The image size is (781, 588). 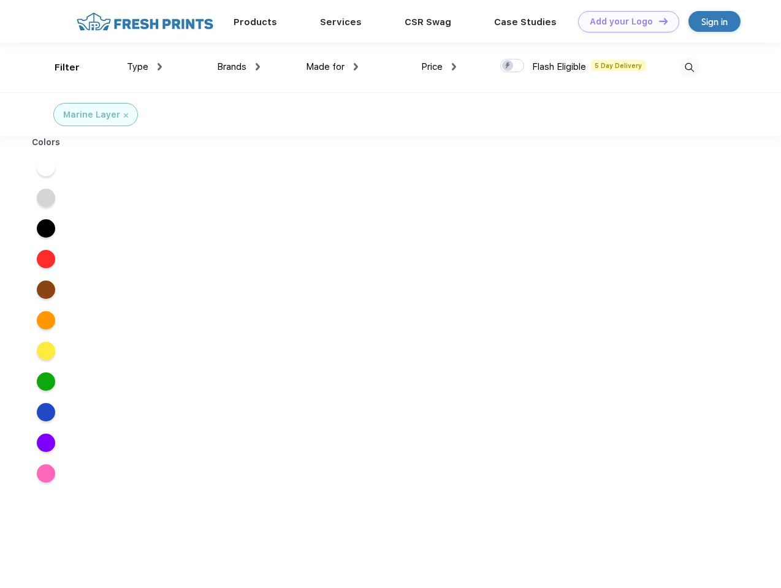 I want to click on span: Type, so click(x=137, y=67).